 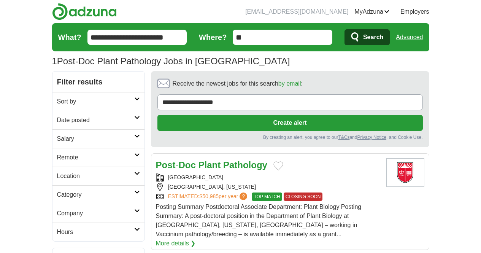 What do you see at coordinates (290, 83) in the screenshot?
I see `a: by email` at bounding box center [290, 83].